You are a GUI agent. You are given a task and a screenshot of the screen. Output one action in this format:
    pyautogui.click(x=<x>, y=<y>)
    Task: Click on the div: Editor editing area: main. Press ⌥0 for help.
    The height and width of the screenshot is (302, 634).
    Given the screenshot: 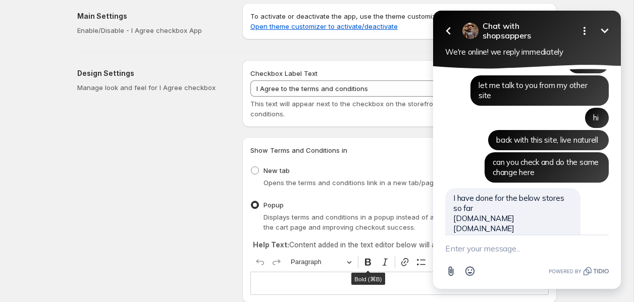 What is the action you would take?
    pyautogui.click(x=399, y=282)
    